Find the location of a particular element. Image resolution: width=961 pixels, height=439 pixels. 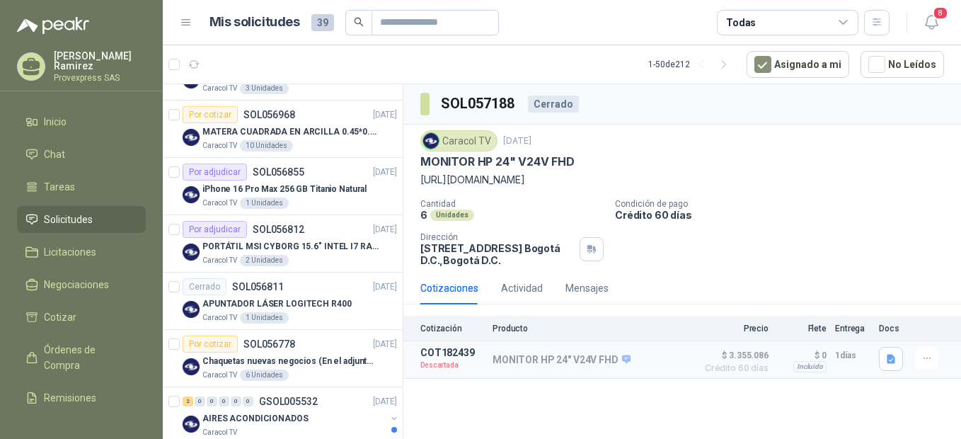

span: Negociaciones is located at coordinates (76, 284).